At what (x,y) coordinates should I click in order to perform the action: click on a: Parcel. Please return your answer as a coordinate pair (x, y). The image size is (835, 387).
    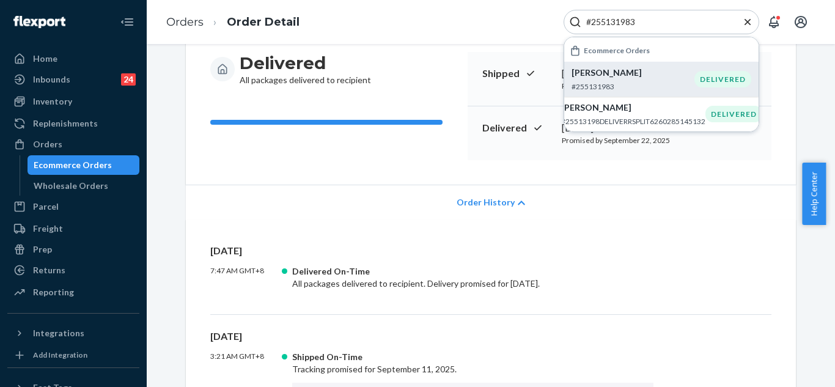
    Looking at the image, I should click on (73, 207).